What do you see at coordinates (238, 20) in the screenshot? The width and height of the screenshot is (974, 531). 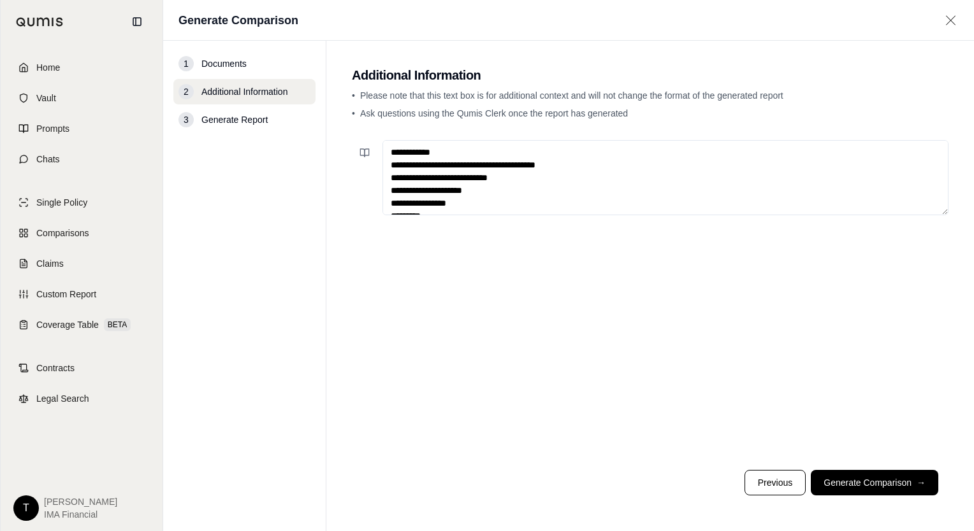 I see `h1: Generate Comparison` at bounding box center [238, 20].